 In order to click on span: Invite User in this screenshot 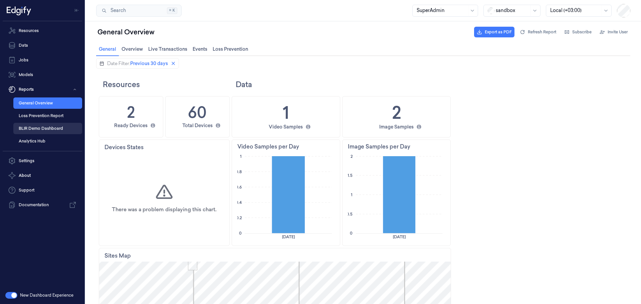, I will do `click(618, 32)`.